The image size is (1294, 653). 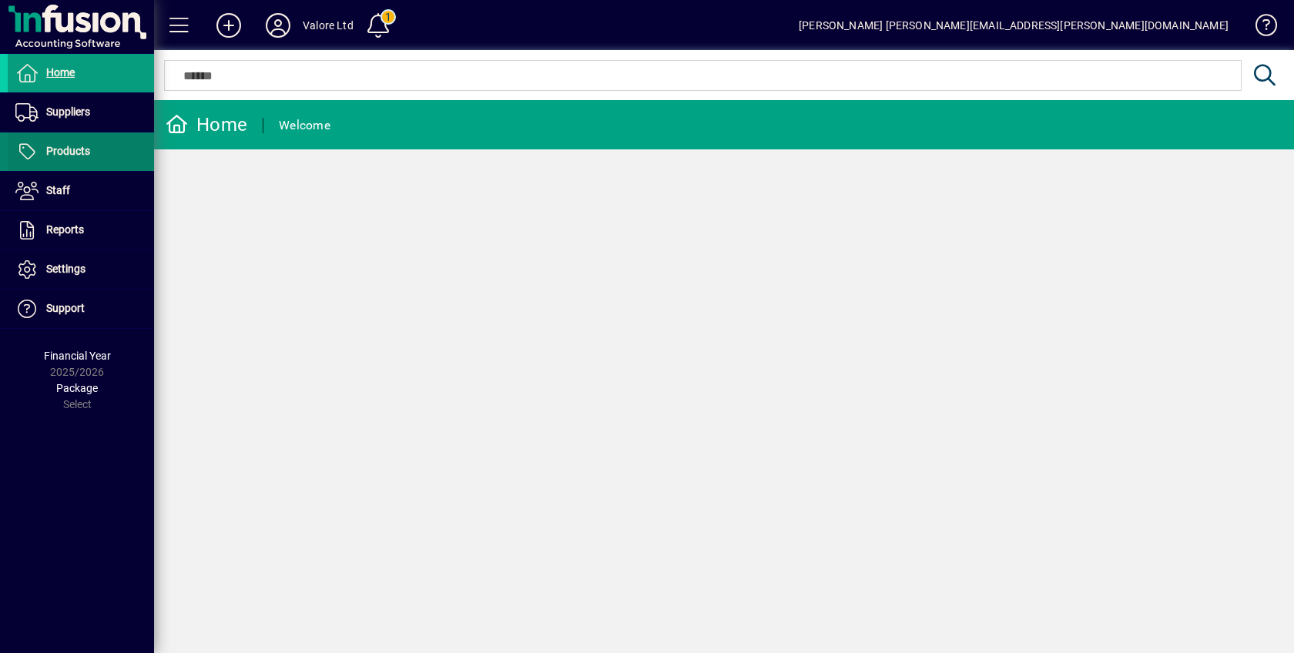 What do you see at coordinates (81, 152) in the screenshot?
I see `a: Products` at bounding box center [81, 152].